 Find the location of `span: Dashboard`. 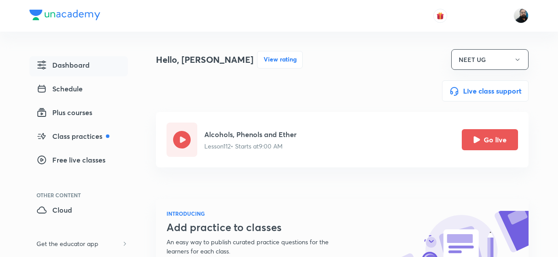

span: Dashboard is located at coordinates (63, 65).